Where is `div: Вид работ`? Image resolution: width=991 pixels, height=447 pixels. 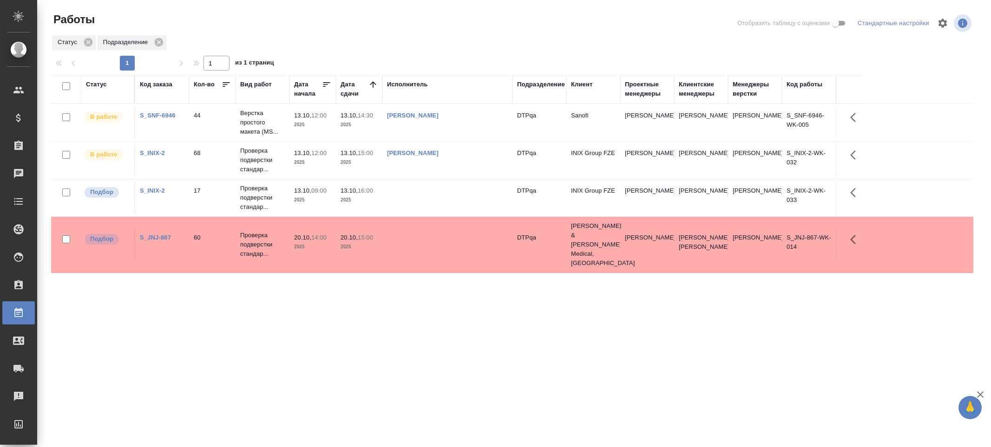 div: Вид работ is located at coordinates (256, 85).